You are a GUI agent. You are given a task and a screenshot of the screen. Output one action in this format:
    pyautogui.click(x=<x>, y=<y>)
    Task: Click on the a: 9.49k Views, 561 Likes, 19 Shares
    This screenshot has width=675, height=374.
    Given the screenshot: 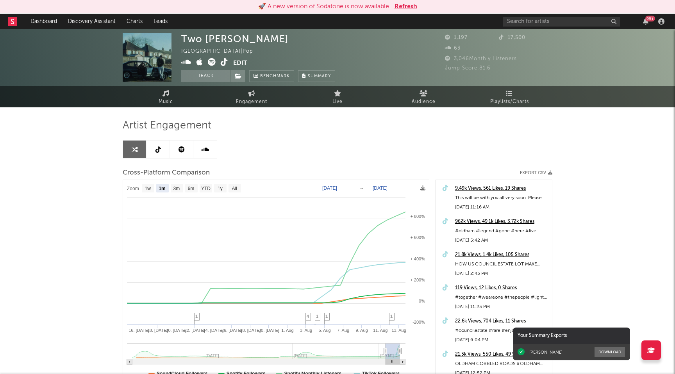 What is the action you would take?
    pyautogui.click(x=502, y=189)
    